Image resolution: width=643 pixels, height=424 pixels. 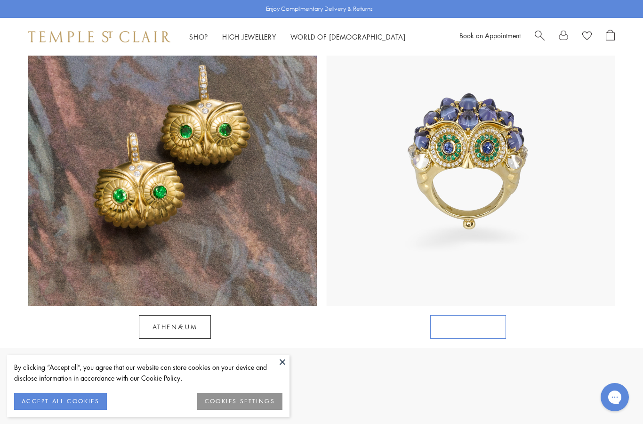 What do you see at coordinates (99, 37) in the screenshot?
I see `img: Temple St. Clair` at bounding box center [99, 37].